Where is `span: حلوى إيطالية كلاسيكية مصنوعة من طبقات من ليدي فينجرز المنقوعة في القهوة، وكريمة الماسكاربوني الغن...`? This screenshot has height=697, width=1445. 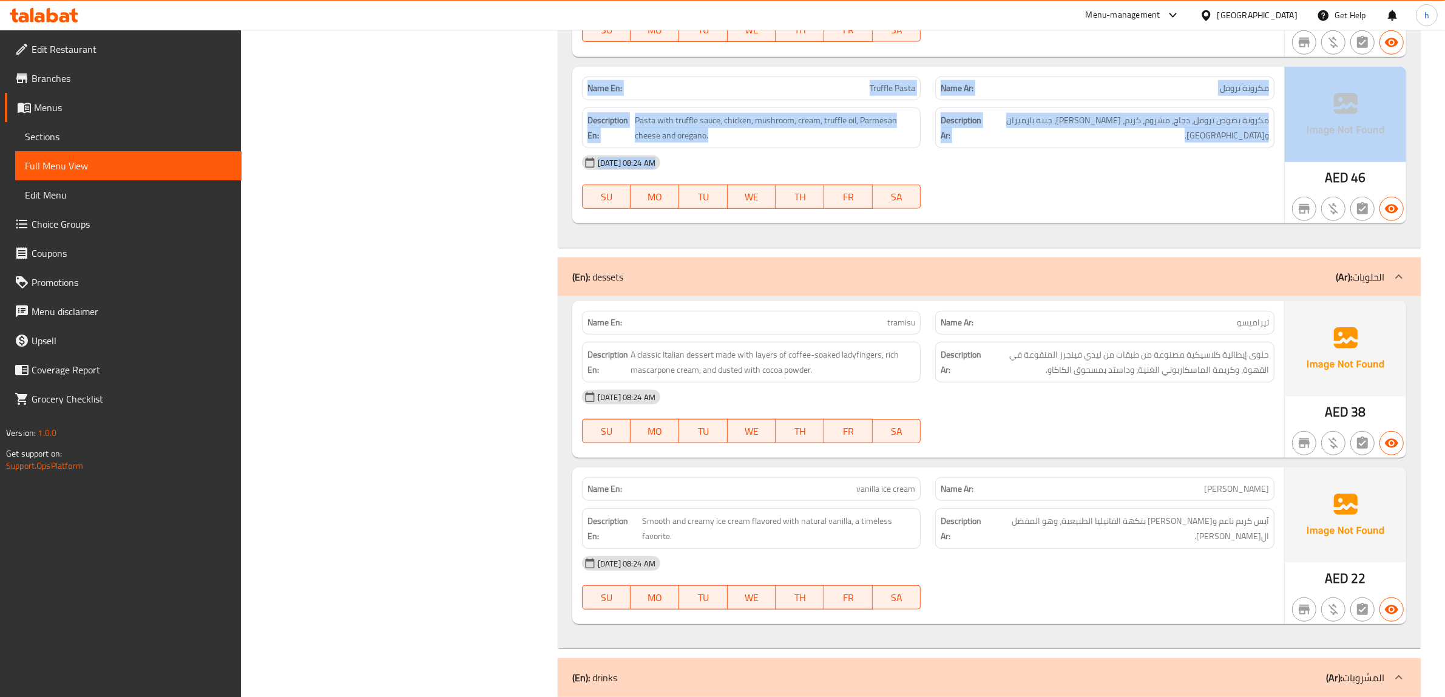 span: حلوى إيطالية كلاسيكية مصنوعة من طبقات من ليدي فينجرز المنقوعة في القهوة، وكريمة الماسكاربوني الغن... is located at coordinates (1126, 362).